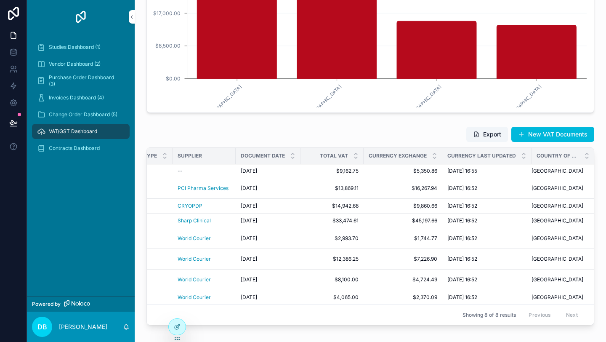 This screenshot has width=606, height=342. I want to click on a: $7,226.90, so click(403, 259).